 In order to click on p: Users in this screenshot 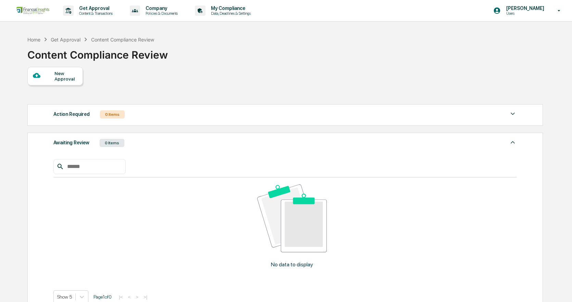, I will do `click(524, 13)`.